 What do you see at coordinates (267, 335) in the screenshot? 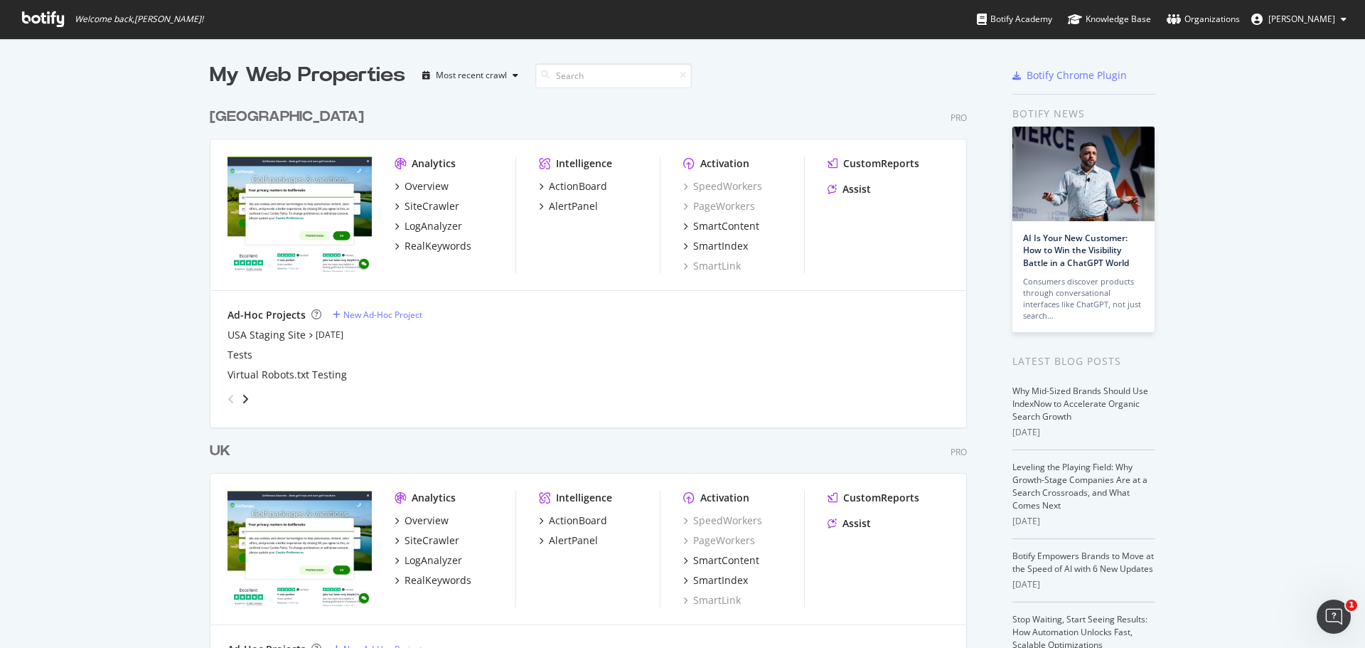
I see `div: USA Staging Site` at bounding box center [267, 335].